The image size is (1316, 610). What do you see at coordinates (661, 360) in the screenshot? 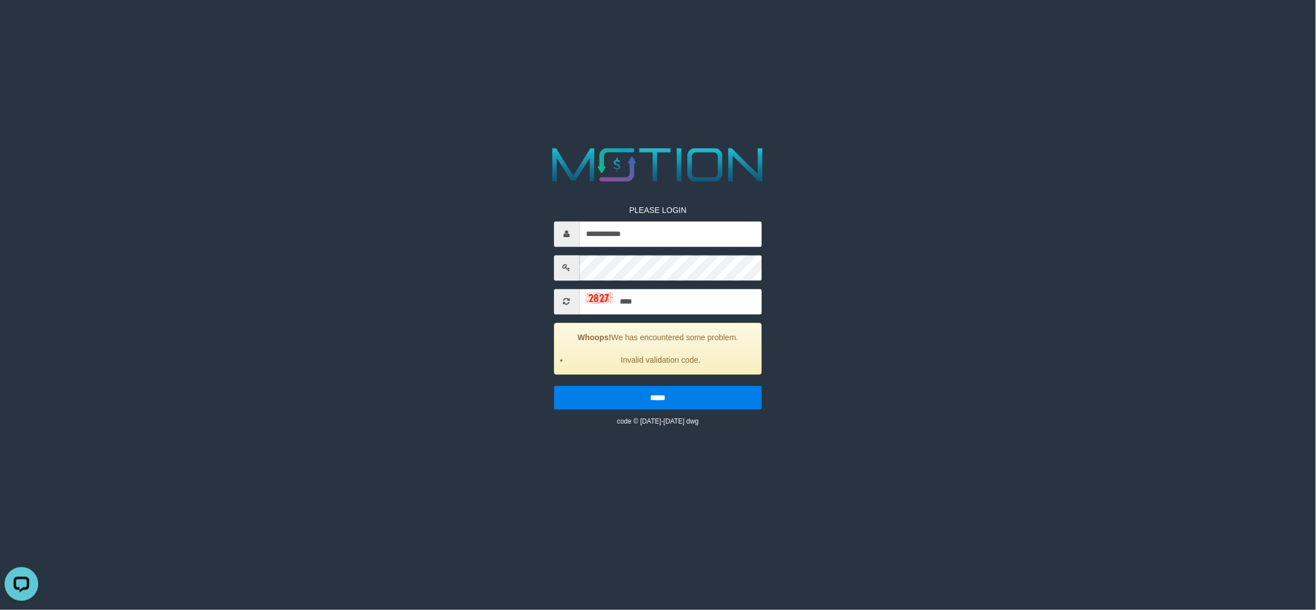
I see `li: Invalid validation code.` at bounding box center [661, 360].